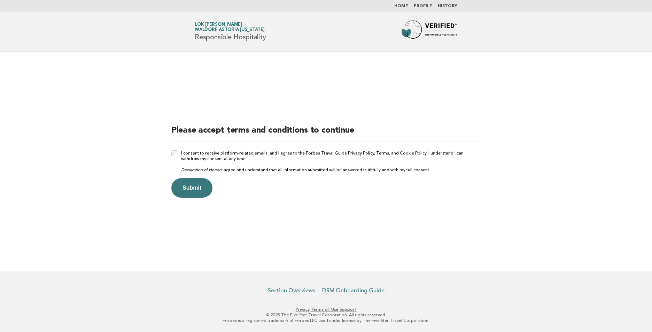 This screenshot has height=332, width=652. I want to click on a: History, so click(447, 6).